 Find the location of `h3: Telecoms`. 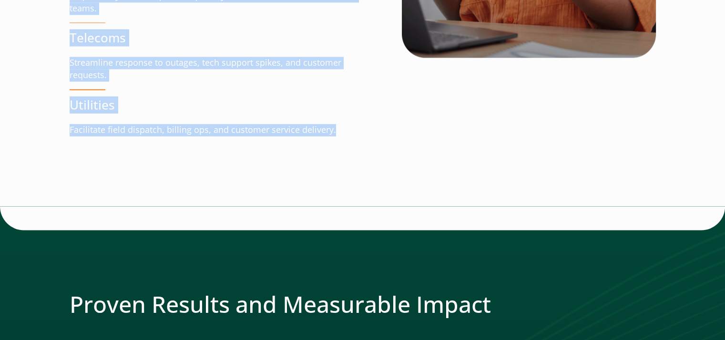

h3: Telecoms is located at coordinates (216, 38).